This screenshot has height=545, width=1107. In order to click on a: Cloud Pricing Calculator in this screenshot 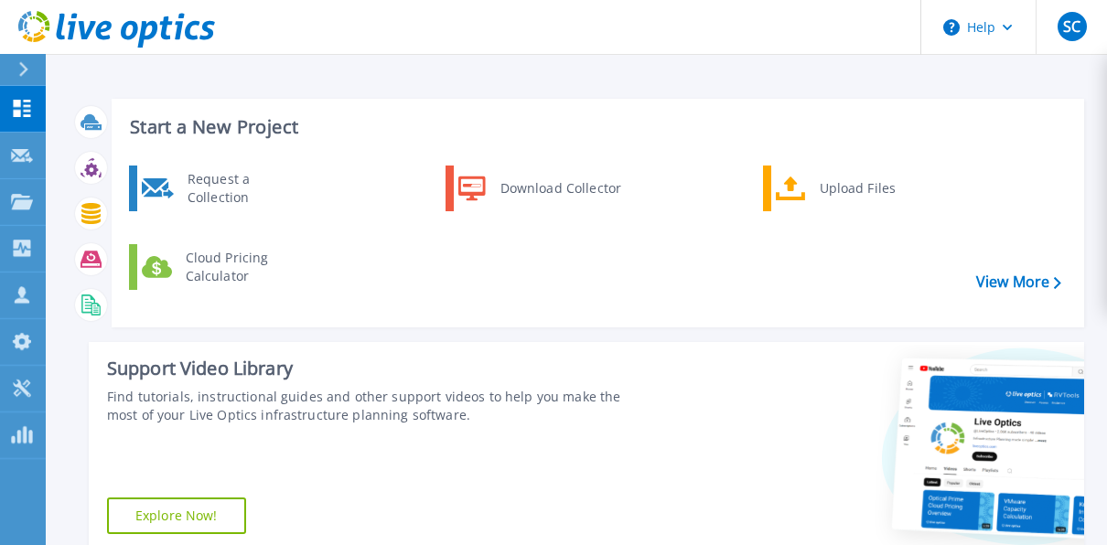, I will do `click(222, 267)`.